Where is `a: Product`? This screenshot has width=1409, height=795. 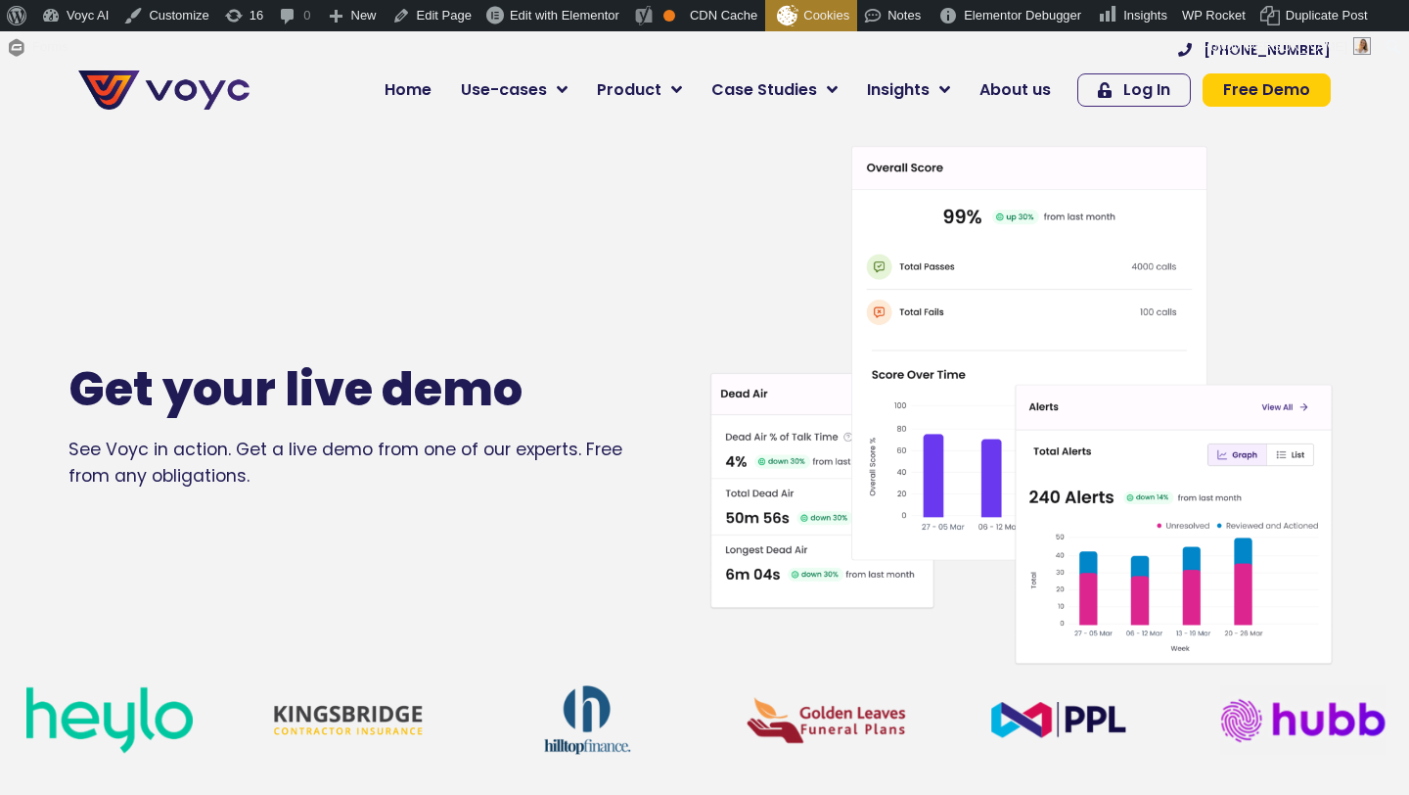
a: Product is located at coordinates (639, 90).